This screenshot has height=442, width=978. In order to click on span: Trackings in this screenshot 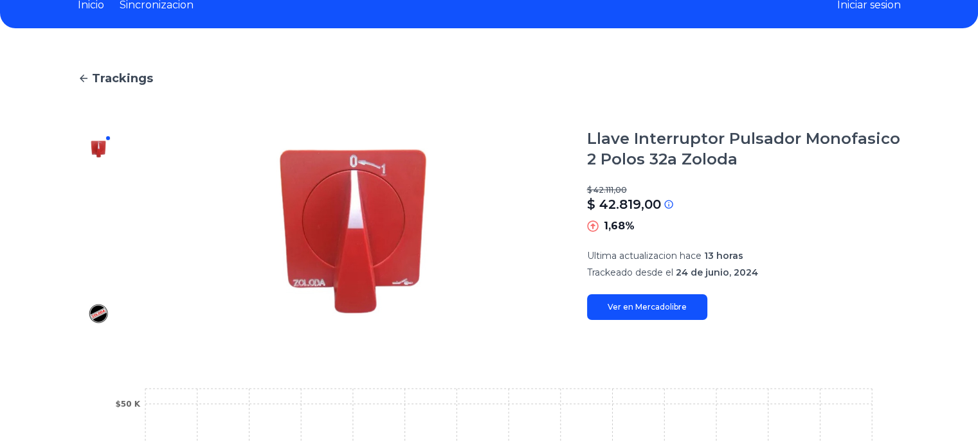, I will do `click(122, 78)`.